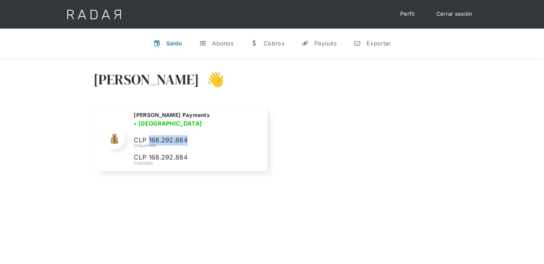 Image resolution: width=544 pixels, height=264 pixels. Describe the element at coordinates (196, 163) in the screenshot. I see `div: Contable` at that location.